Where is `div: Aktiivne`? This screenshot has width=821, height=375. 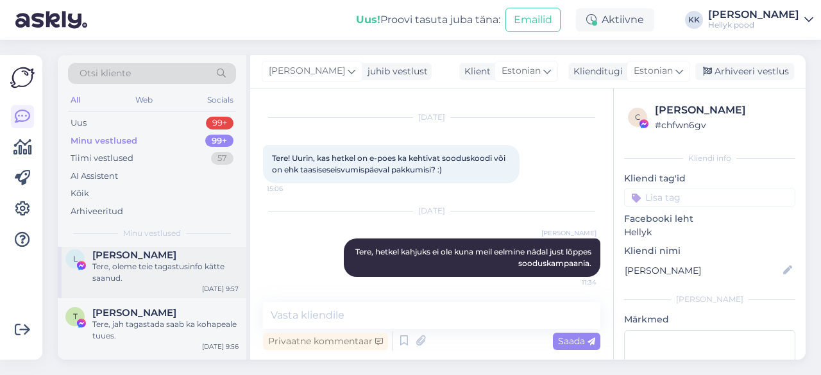
div: Aktiivne is located at coordinates (615, 20).